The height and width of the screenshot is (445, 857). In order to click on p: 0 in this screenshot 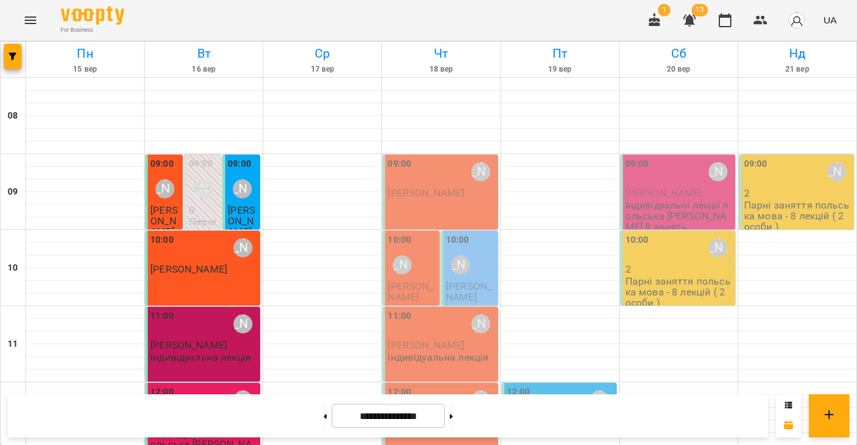, I will do `click(204, 210)`.